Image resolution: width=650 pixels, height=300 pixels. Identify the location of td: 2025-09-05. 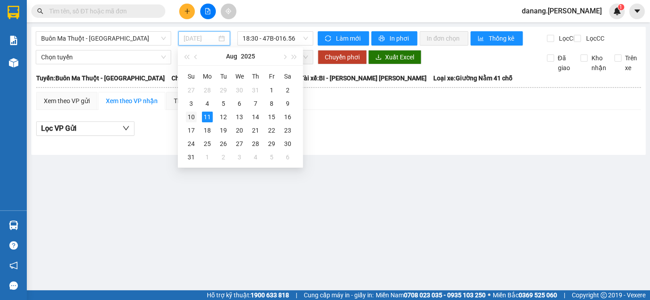
(272, 157).